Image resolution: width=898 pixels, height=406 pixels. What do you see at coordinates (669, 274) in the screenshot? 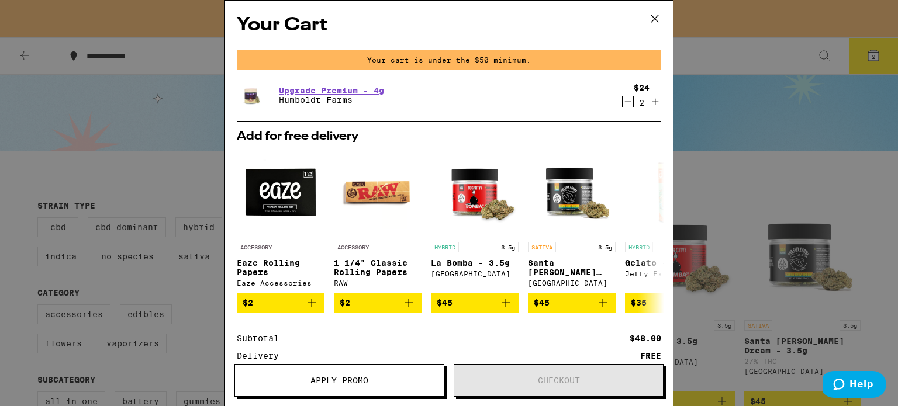
I see `div: Jetty Extracts` at bounding box center [669, 274].